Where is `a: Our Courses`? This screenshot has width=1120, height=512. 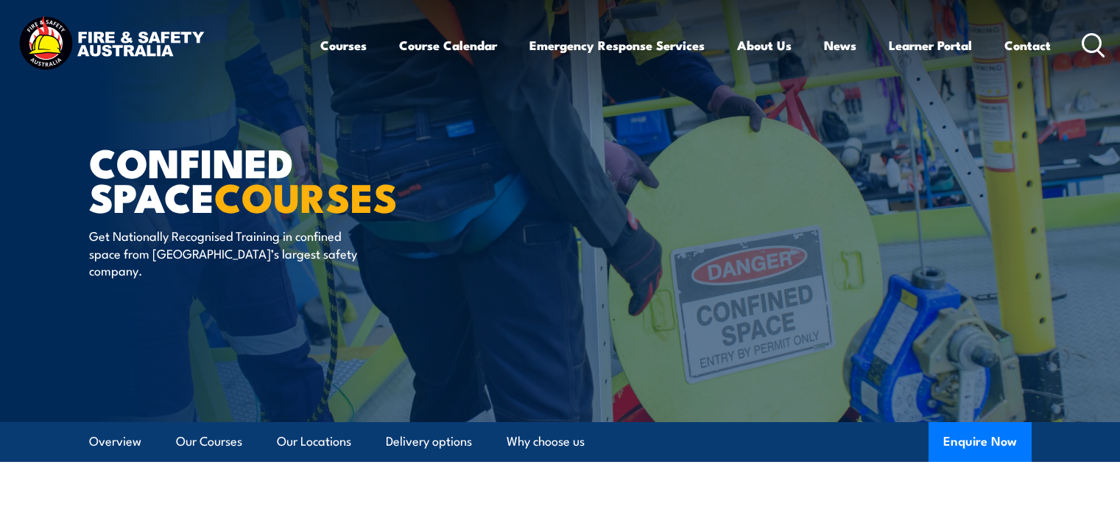
a: Our Courses is located at coordinates (209, 441).